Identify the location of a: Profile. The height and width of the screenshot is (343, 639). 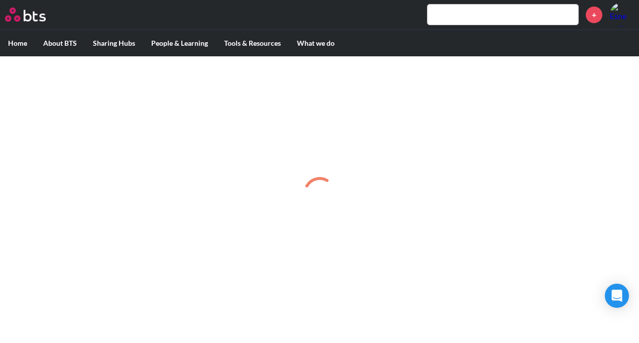
(622, 15).